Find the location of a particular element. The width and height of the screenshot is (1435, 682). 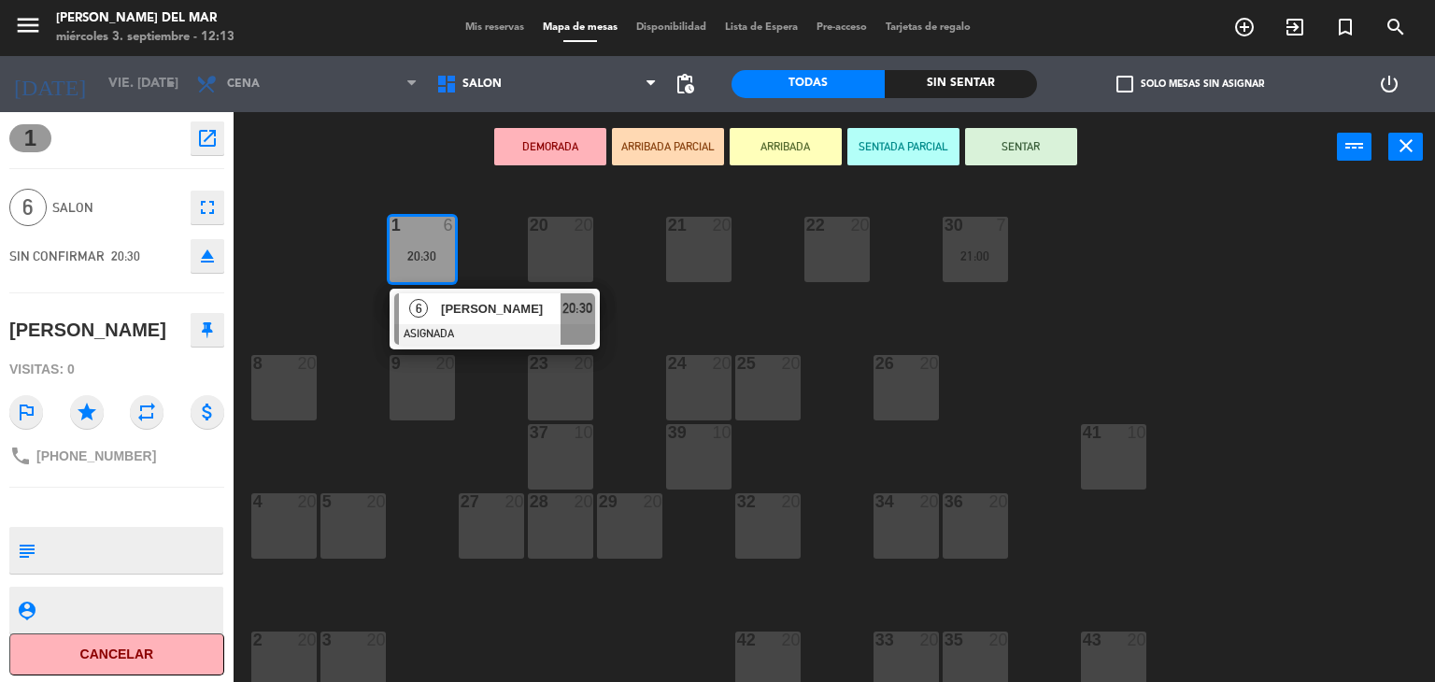

div: 7 is located at coordinates (1002, 225).